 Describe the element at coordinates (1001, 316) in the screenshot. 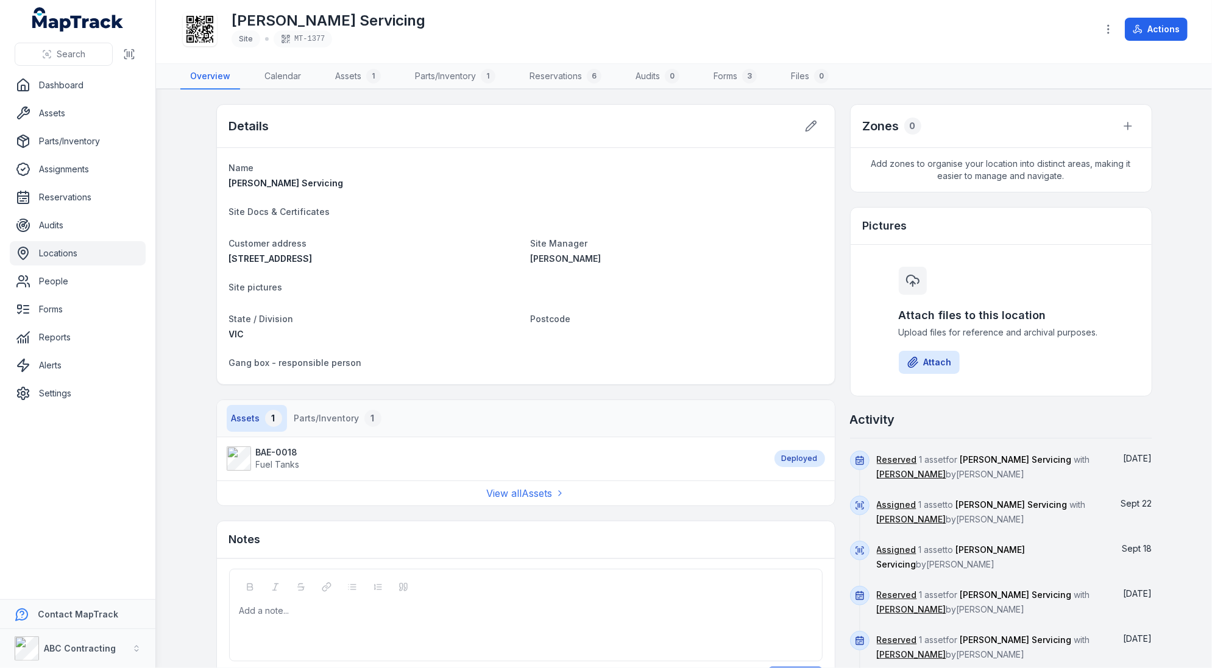

I see `h3: Attach files to this location` at that location.